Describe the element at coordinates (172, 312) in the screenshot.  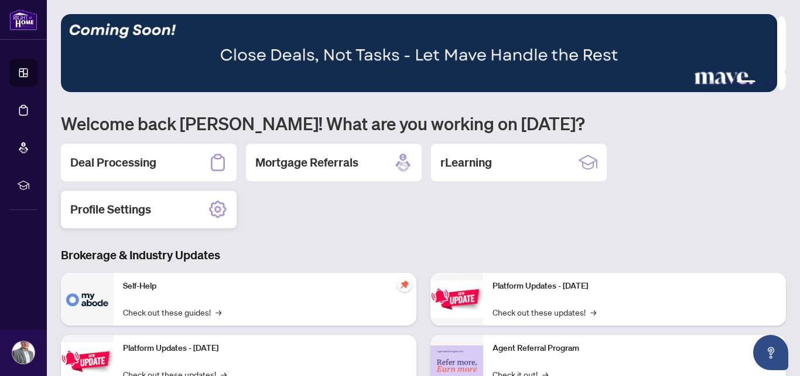
I see `a: Check out these guides!→` at that location.